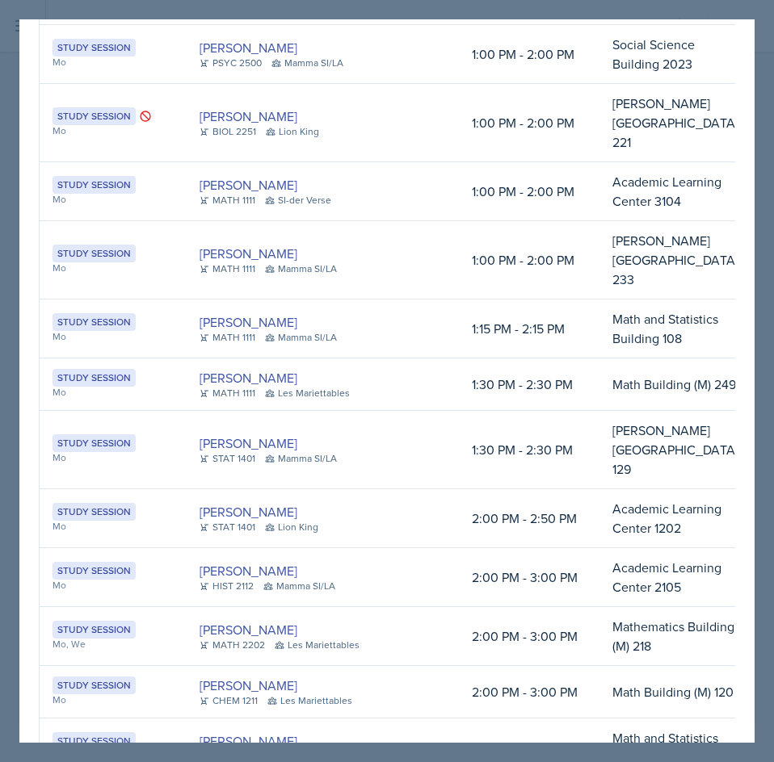 The height and width of the screenshot is (762, 774). Describe the element at coordinates (229, 701) in the screenshot. I see `div: CHEM 1211` at that location.